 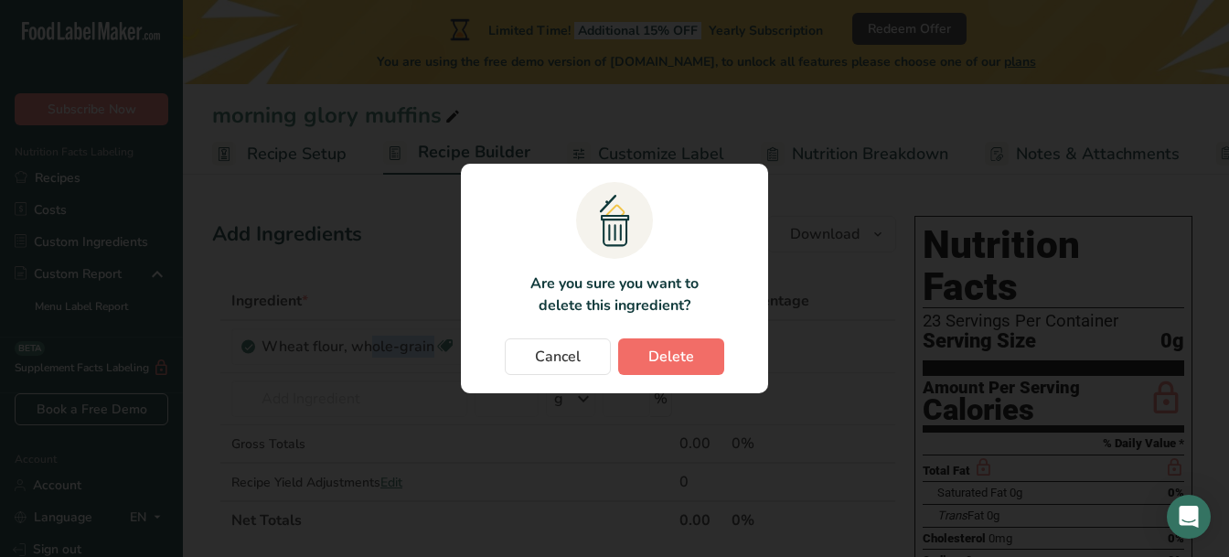 What do you see at coordinates (1189, 517) in the screenshot?
I see `div: Open Intercom Messenger` at bounding box center [1189, 517].